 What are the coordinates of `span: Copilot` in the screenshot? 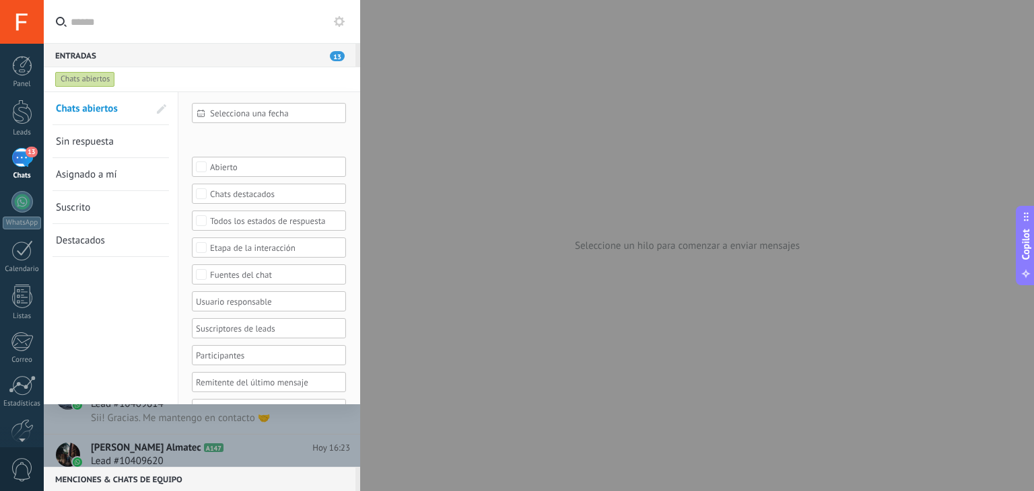 It's located at (1026, 245).